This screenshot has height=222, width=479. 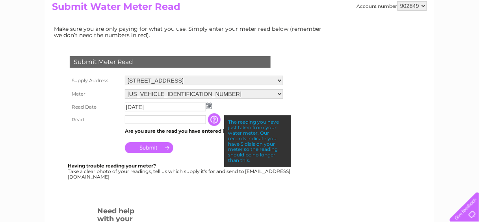 What do you see at coordinates (95, 80) in the screenshot?
I see `th: Supply Address` at bounding box center [95, 80].